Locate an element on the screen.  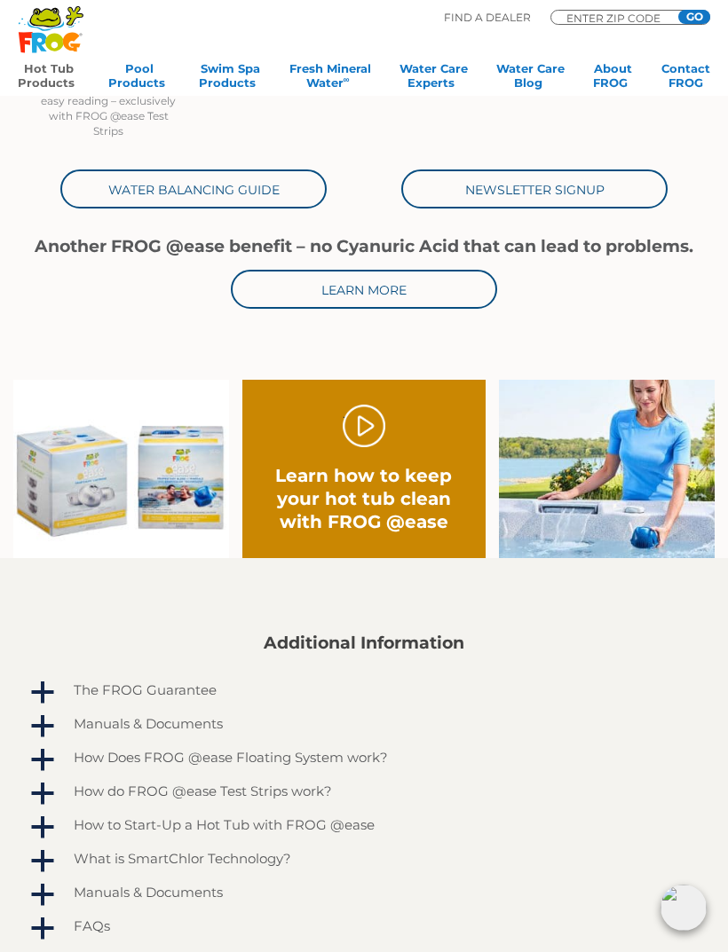
a: Newsletter Signup is located at coordinates (534, 189).